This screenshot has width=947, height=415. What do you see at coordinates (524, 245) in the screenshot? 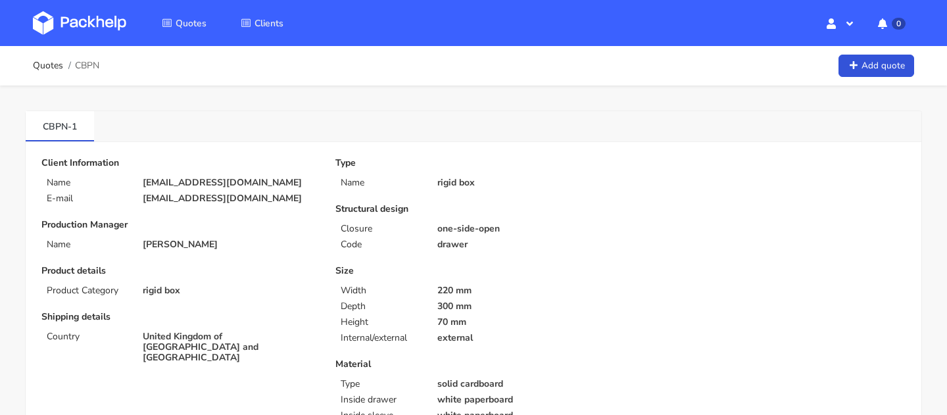
I see `p: drawer` at bounding box center [524, 245].